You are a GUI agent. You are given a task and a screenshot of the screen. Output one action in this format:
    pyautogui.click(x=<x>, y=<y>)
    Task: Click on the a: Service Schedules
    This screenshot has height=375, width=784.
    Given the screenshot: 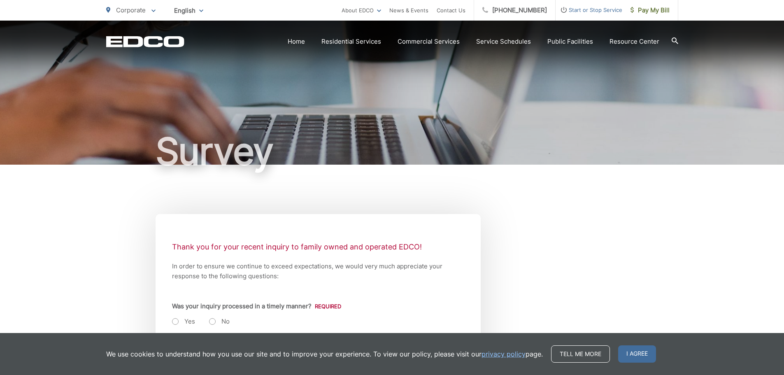 What is the action you would take?
    pyautogui.click(x=503, y=42)
    